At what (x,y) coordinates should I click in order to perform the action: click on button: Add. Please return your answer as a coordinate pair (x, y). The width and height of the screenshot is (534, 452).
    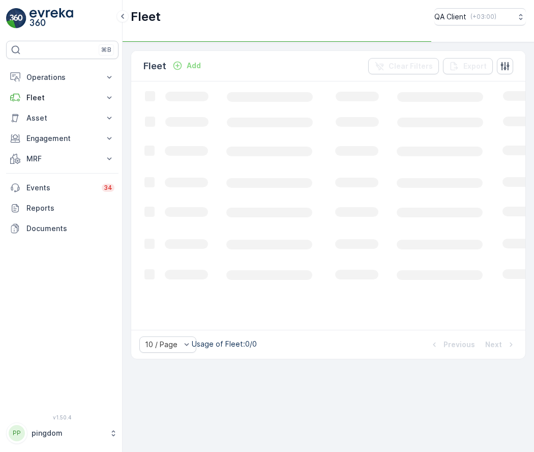
    Looking at the image, I should click on (187, 66).